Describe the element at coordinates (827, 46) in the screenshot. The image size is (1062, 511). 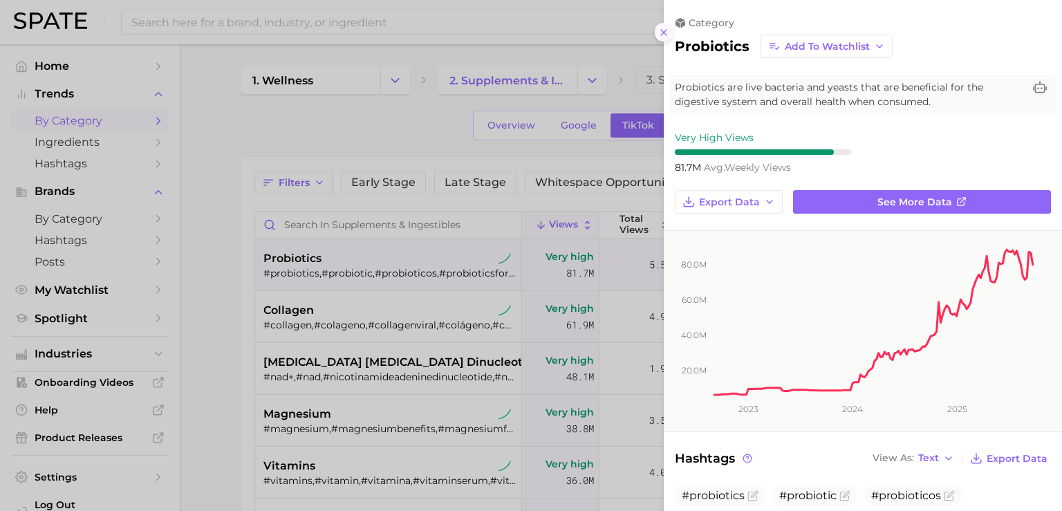
I see `span: Add to Watchlist` at that location.